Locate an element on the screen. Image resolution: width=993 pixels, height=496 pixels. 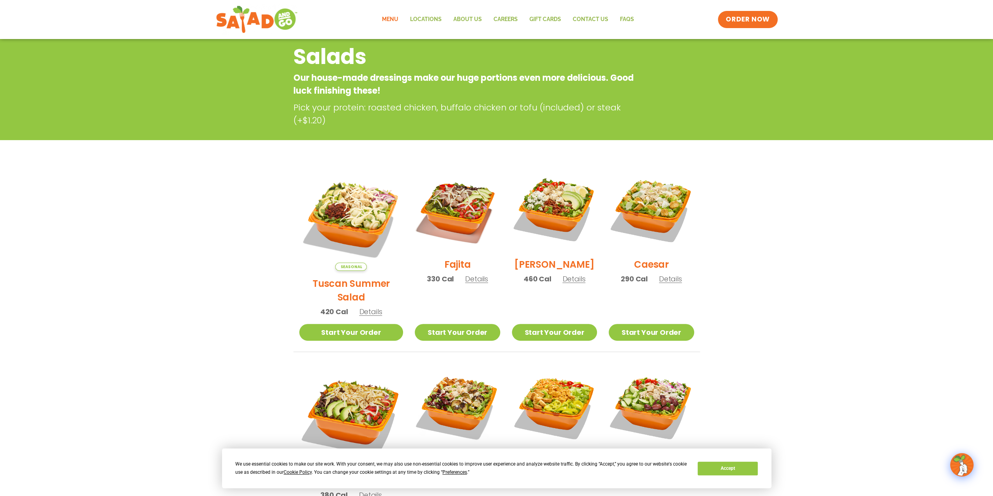
p: Our house-made dressings make our huge portions even more delicious. Good luck finishing these! is located at coordinates (465, 84).